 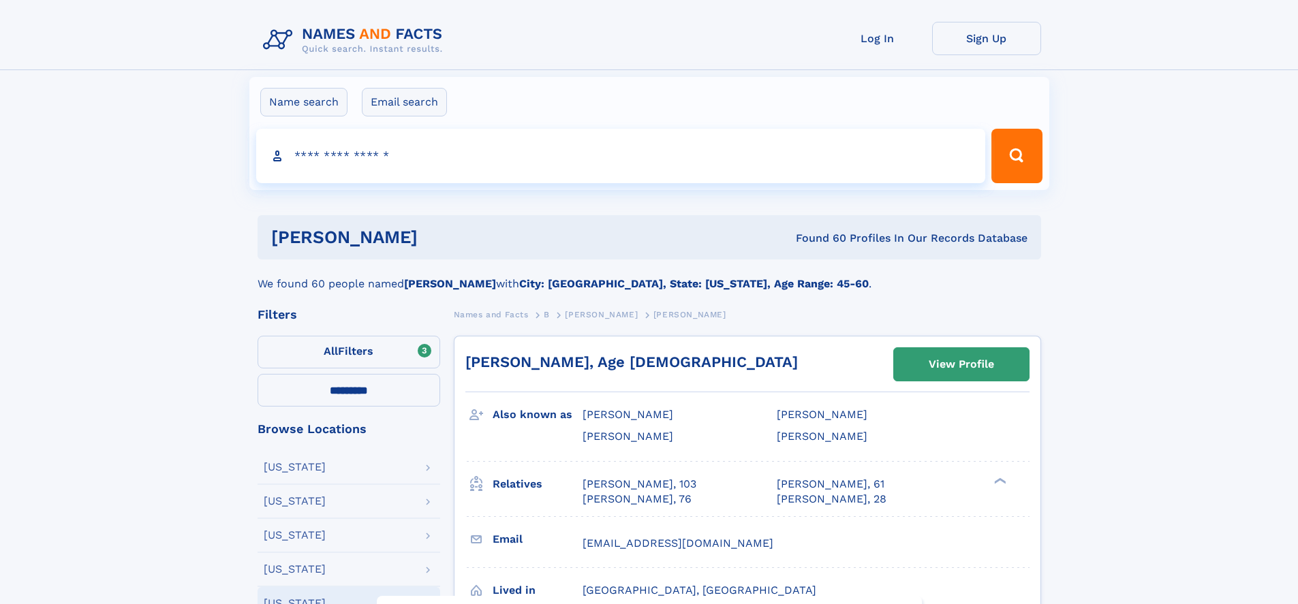 What do you see at coordinates (1017, 156) in the screenshot?
I see `button: Search Button` at bounding box center [1017, 156].